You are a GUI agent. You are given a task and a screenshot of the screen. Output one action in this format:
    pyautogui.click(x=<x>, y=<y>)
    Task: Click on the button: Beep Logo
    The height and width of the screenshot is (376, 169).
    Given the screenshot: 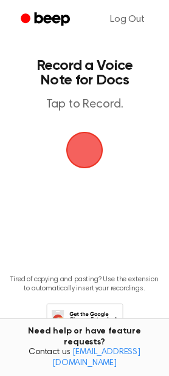 What is the action you would take?
    pyautogui.click(x=84, y=150)
    